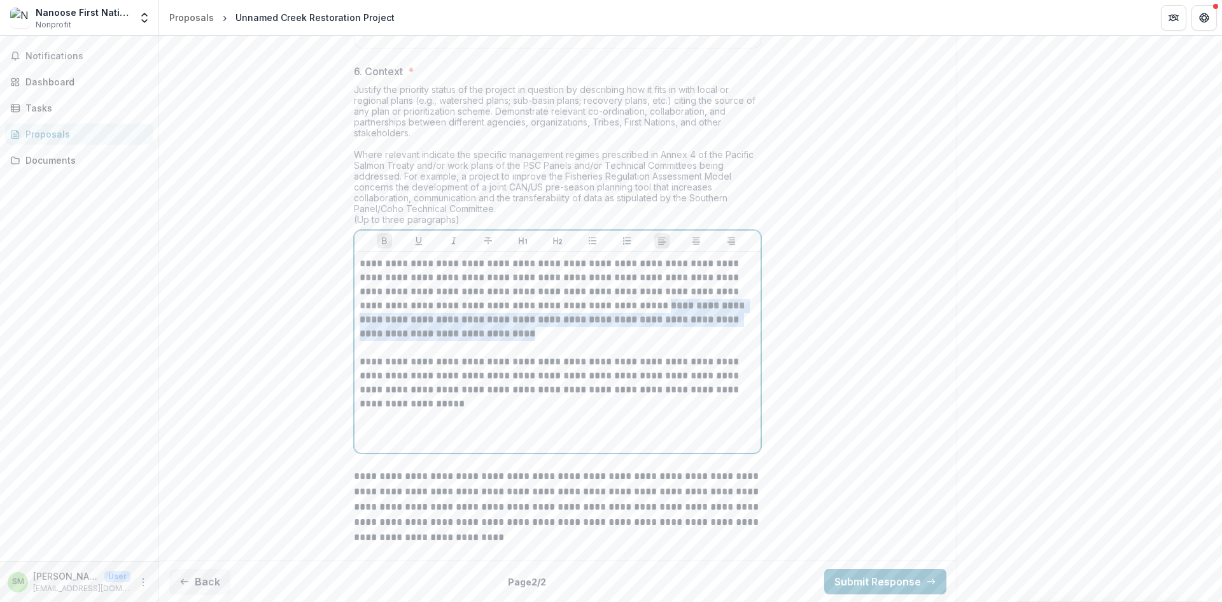  I want to click on button: Get Help, so click(1204, 18).